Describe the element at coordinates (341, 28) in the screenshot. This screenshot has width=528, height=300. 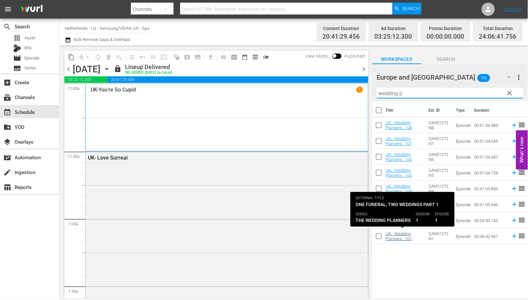
I see `div: Content Duration` at that location.